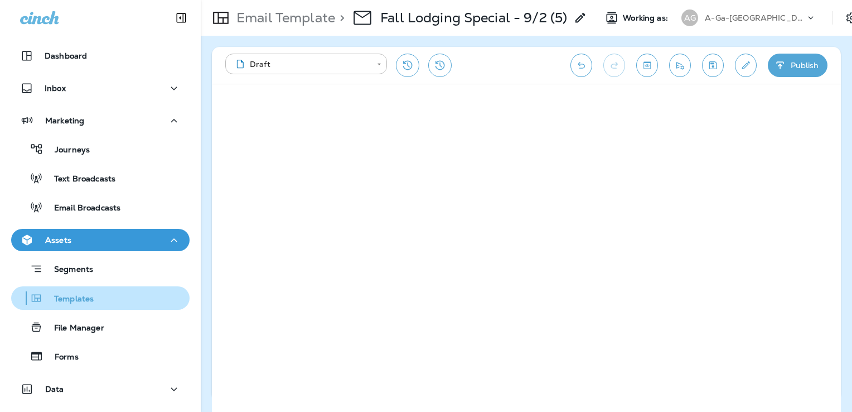  I want to click on div: AG, so click(690, 18).